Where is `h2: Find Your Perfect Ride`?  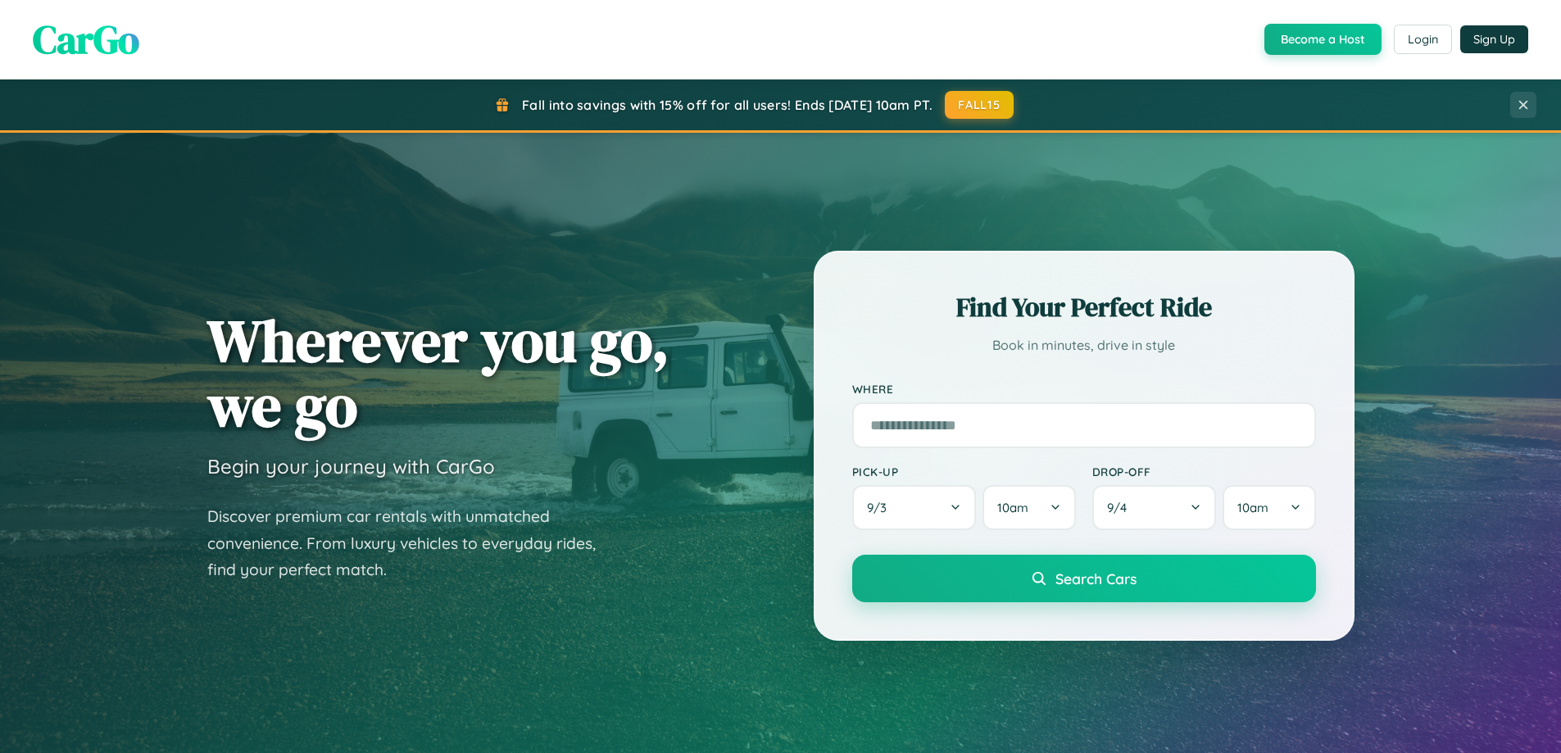 h2: Find Your Perfect Ride is located at coordinates (1084, 307).